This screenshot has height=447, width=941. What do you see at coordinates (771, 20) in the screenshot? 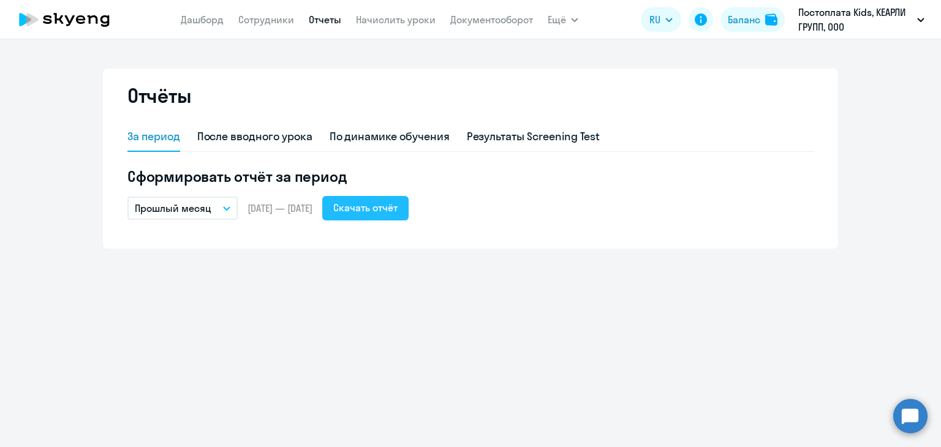
I see `img: balance` at bounding box center [771, 20].